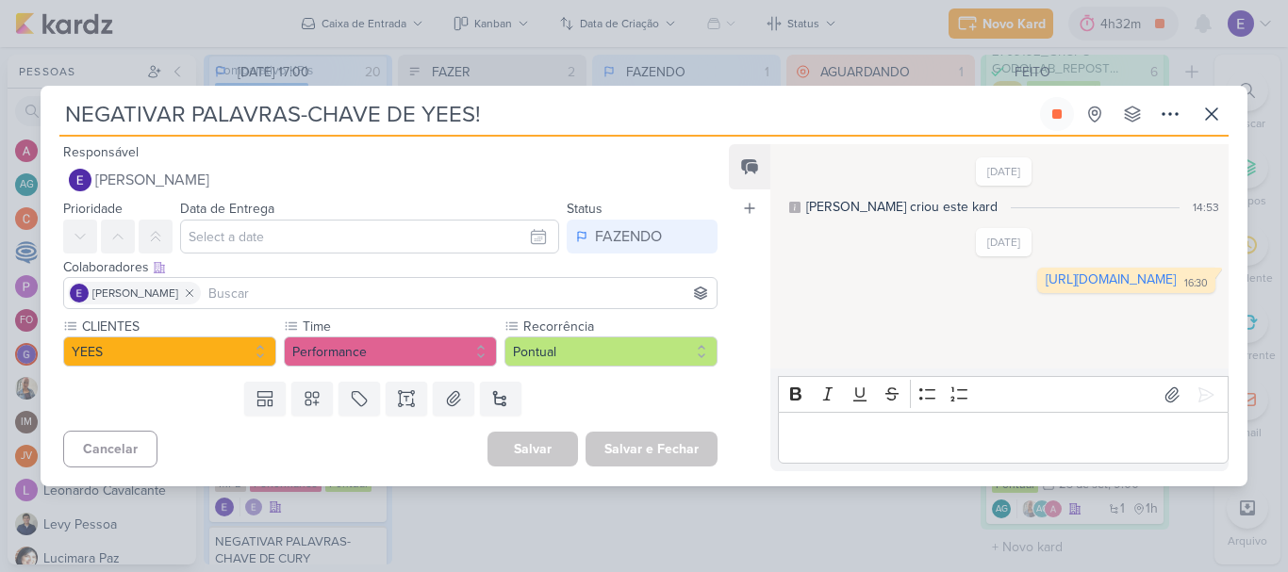 The image size is (1288, 572). Describe the element at coordinates (92, 208) in the screenshot. I see `label: Prioridade` at that location.